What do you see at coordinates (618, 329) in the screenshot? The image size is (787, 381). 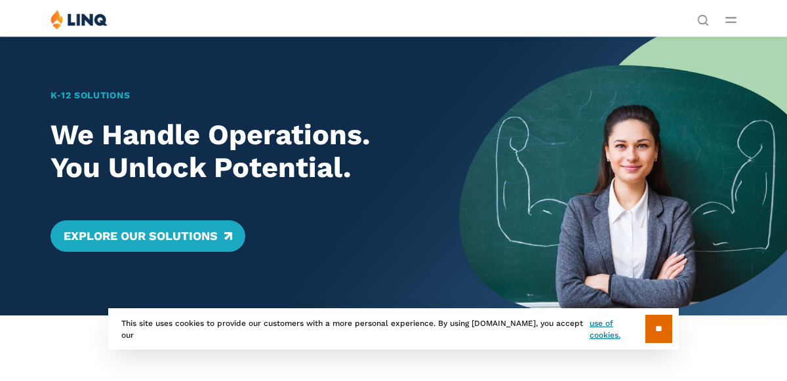 I see `a: use of cookies.` at bounding box center [618, 329].